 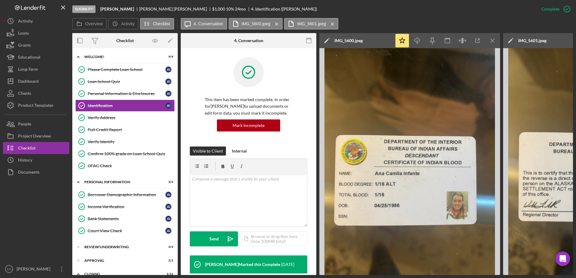 What do you see at coordinates (168, 274) in the screenshot?
I see `div: 1 / 11` at bounding box center [168, 274].